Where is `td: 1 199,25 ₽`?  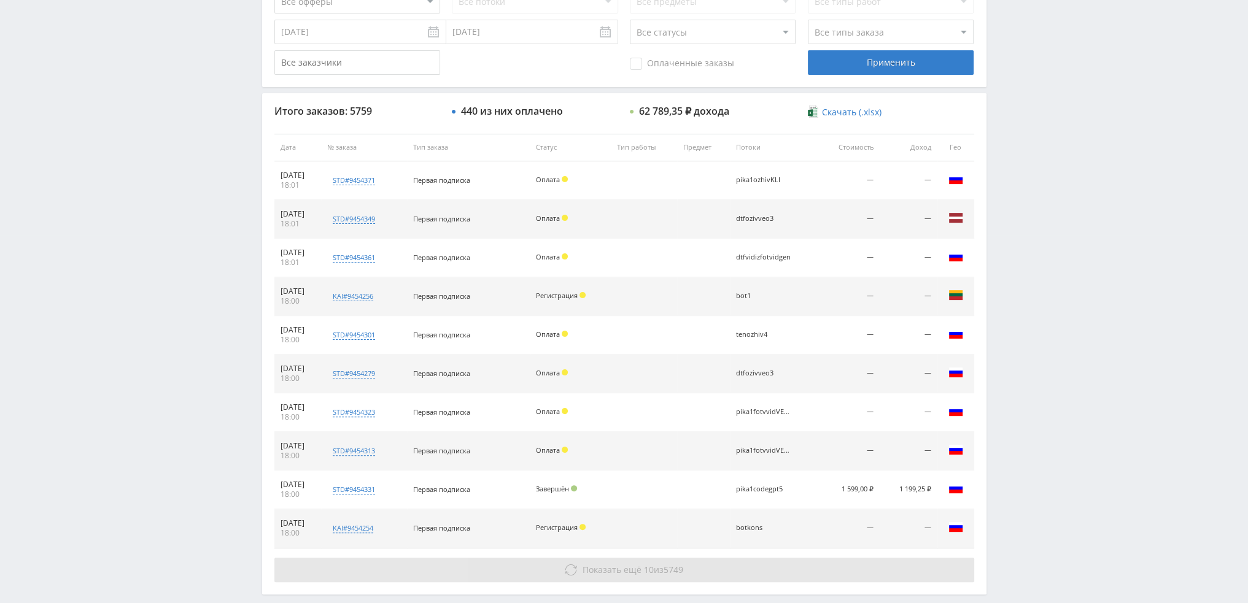
td: 1 199,25 ₽ is located at coordinates (909, 490).